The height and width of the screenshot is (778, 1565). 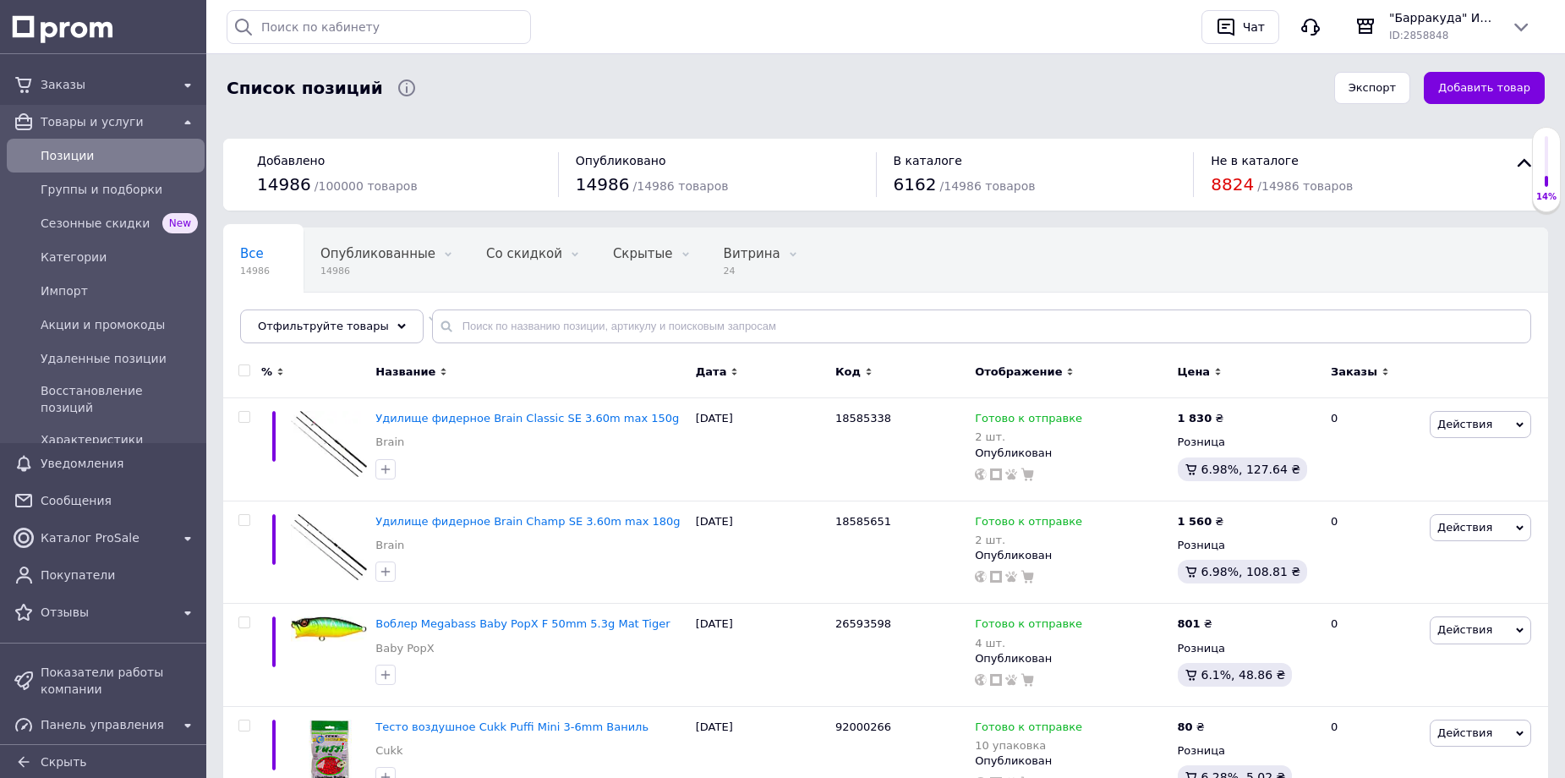 I want to click on span: 6.98%, 127.64 ₴, so click(x=1252, y=469).